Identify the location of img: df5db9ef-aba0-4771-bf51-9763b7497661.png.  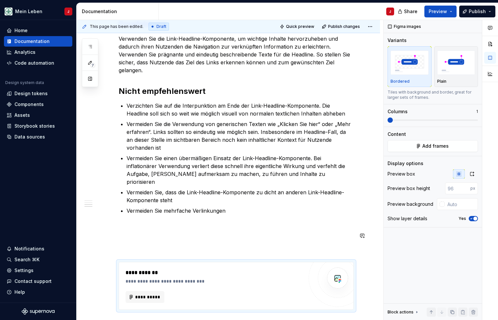
(9, 12).